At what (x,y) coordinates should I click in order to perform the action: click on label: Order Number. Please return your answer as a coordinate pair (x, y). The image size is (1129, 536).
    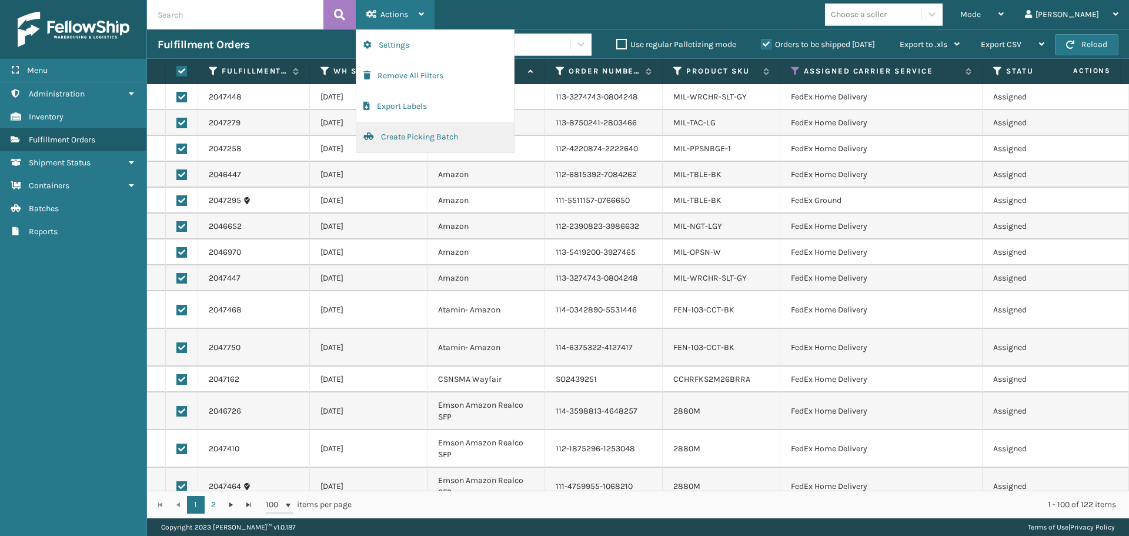
    Looking at the image, I should click on (604, 71).